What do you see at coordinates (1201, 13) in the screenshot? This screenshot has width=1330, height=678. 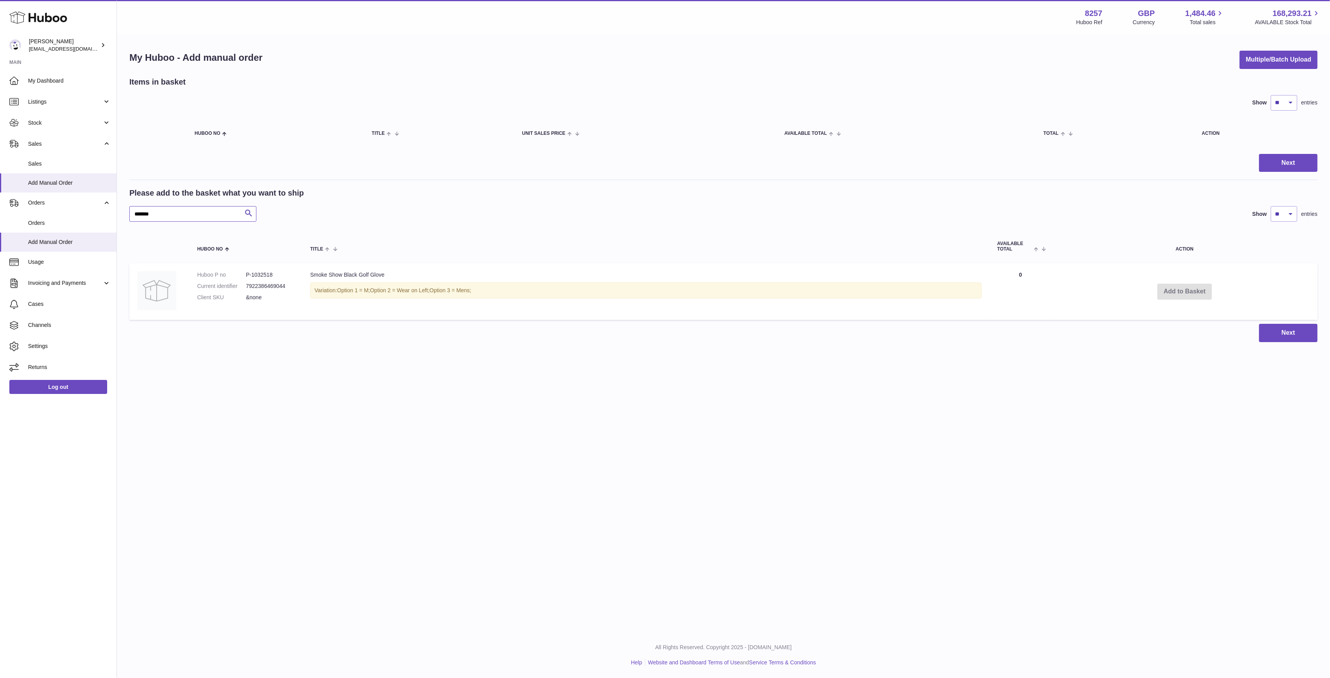 I see `span: 1,484.46` at bounding box center [1201, 13].